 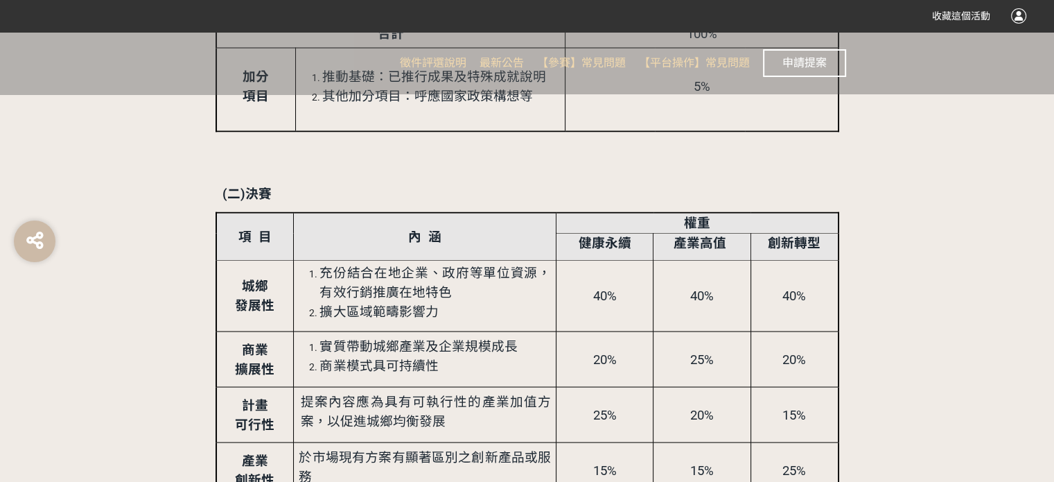 I want to click on strong: 項目, so click(x=256, y=96).